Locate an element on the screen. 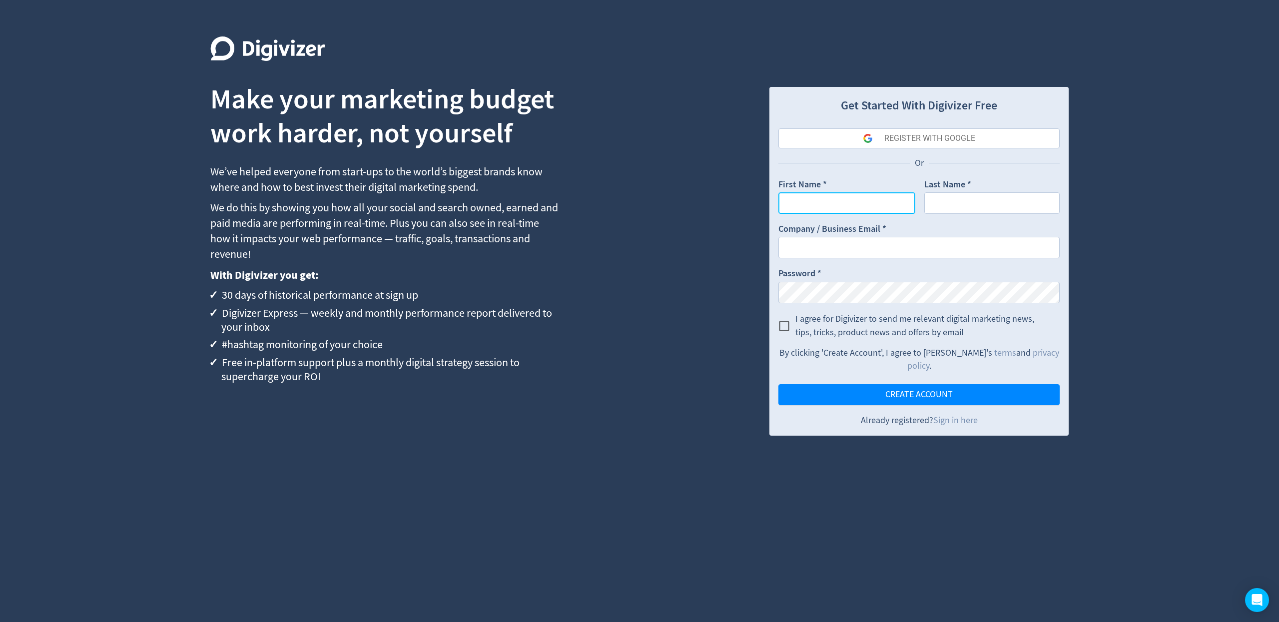  a: Sign in here is located at coordinates (955, 420).